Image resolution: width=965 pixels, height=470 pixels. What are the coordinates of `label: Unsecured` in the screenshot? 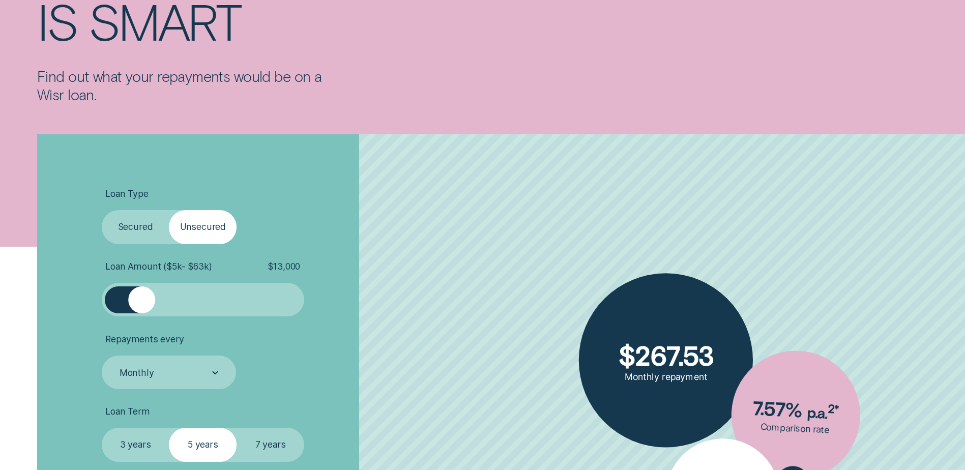 It's located at (202, 227).